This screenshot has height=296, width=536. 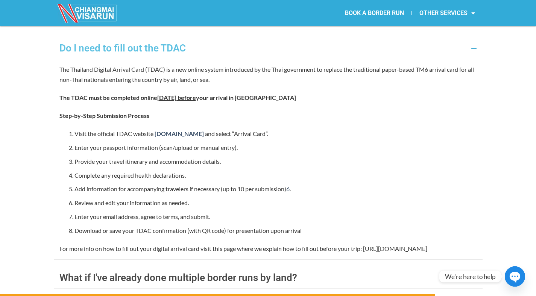 I want to click on span: and select “Arrival Card”., so click(x=237, y=134).